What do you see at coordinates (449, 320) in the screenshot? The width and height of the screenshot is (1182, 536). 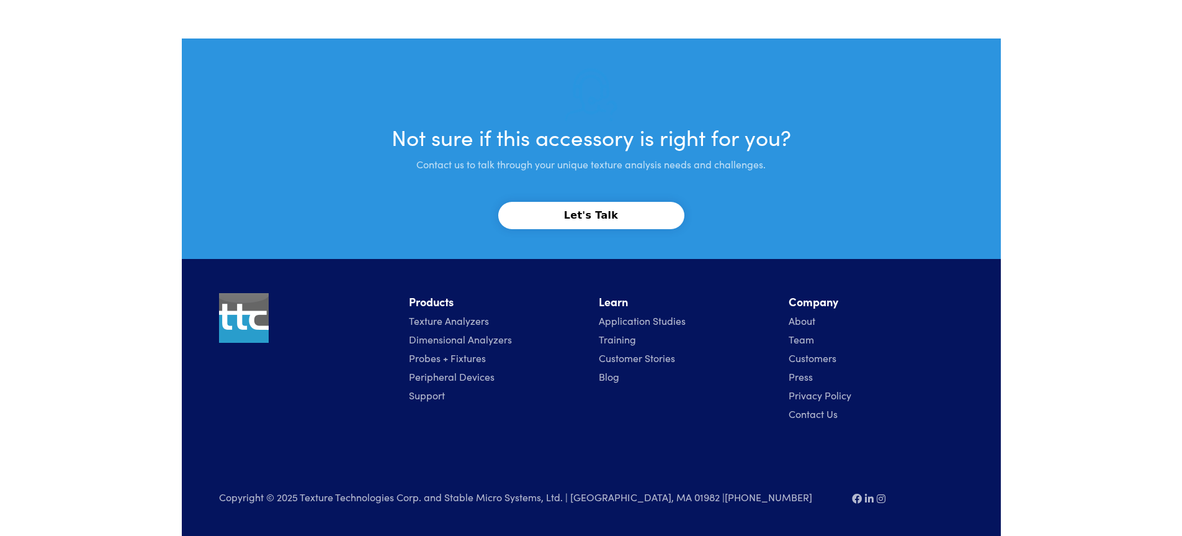 I see `a: Texture Analyzers` at bounding box center [449, 320].